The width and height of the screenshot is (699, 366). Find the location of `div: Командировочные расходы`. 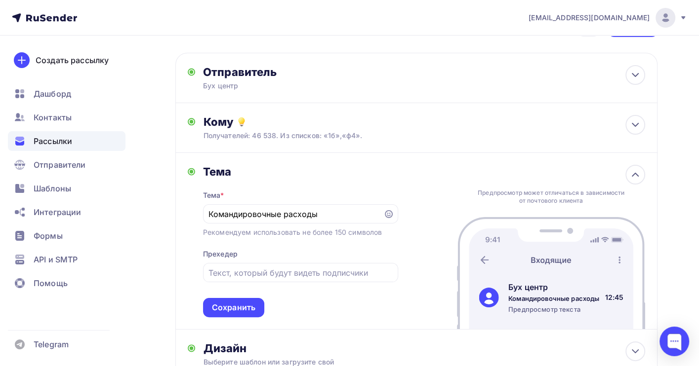

div: Командировочные расходы is located at coordinates (554, 299).